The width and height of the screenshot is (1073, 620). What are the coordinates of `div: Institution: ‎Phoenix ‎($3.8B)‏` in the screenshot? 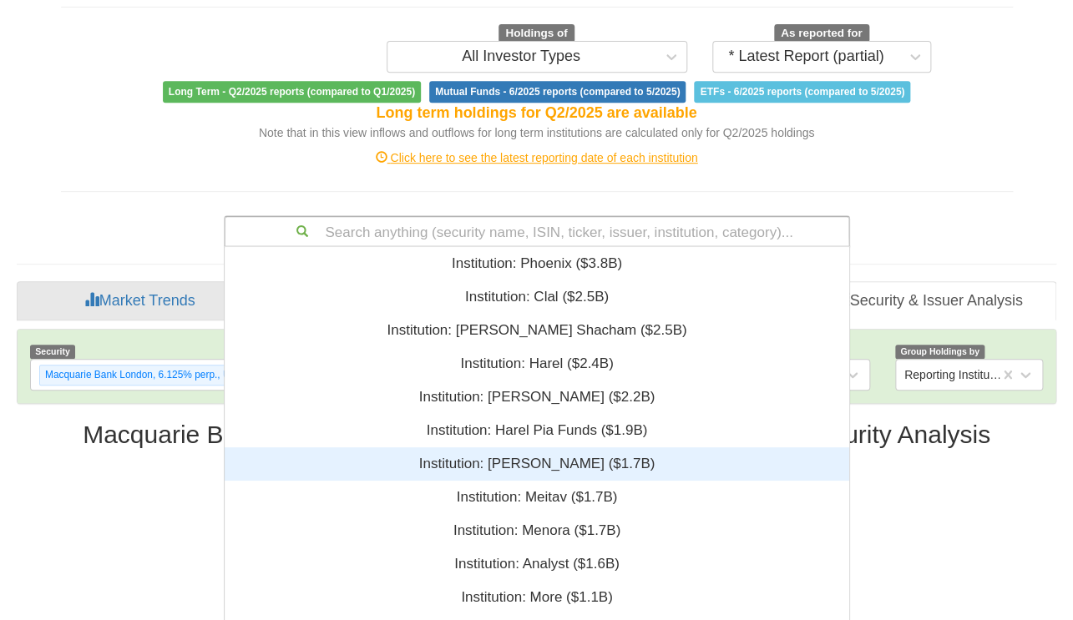 It's located at (537, 264).